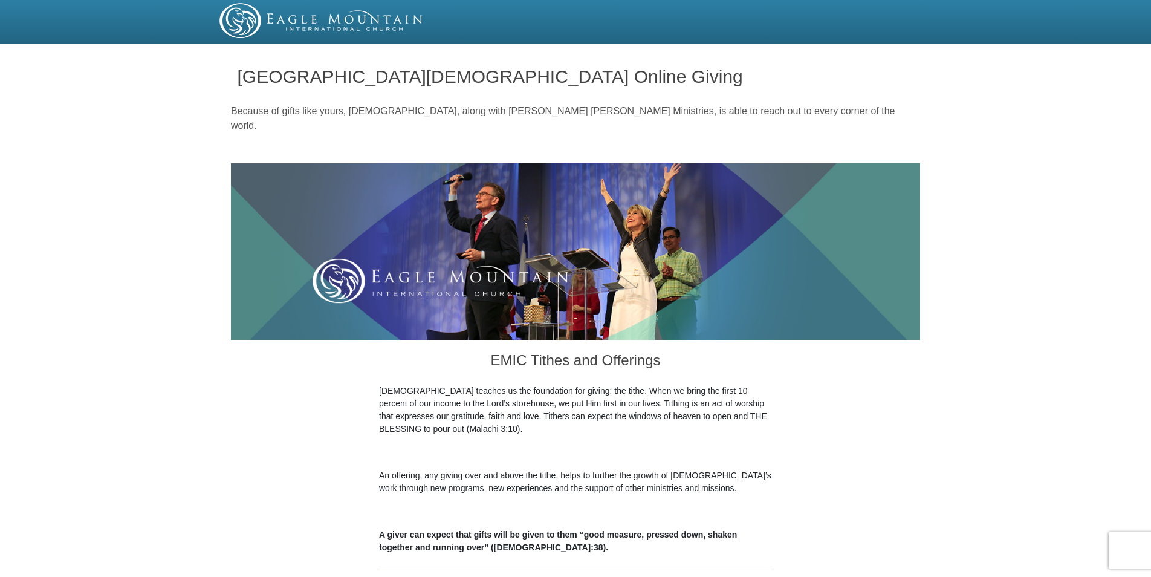 The height and width of the screenshot is (577, 1151). I want to click on p: An offering, any giving over and above the tithe, helps to further the growth of [DEMOGRAPHIC_DAT..., so click(575, 482).